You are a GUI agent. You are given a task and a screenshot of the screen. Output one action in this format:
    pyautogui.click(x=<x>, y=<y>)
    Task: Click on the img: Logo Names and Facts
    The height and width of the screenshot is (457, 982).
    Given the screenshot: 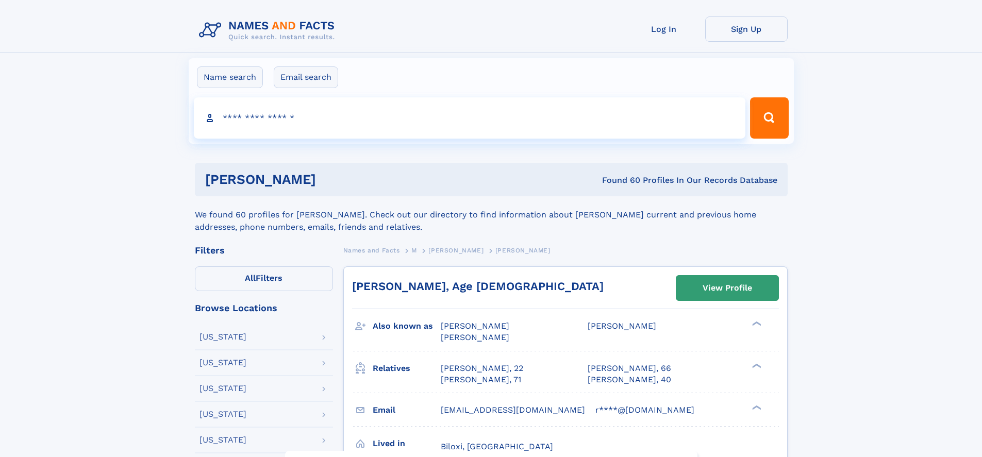 What is the action you would take?
    pyautogui.click(x=269, y=30)
    